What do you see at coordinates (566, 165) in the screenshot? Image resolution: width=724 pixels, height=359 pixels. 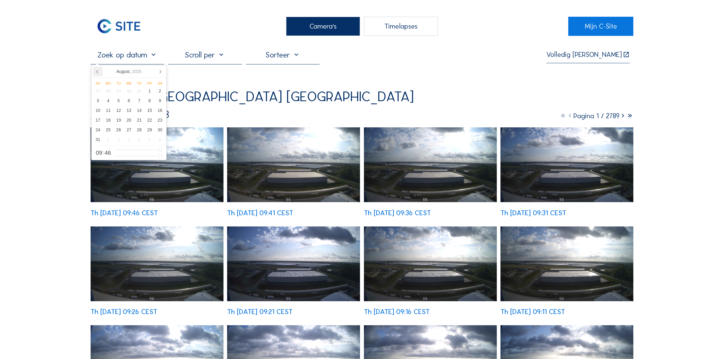 I see `img: image_52983863` at bounding box center [566, 165].